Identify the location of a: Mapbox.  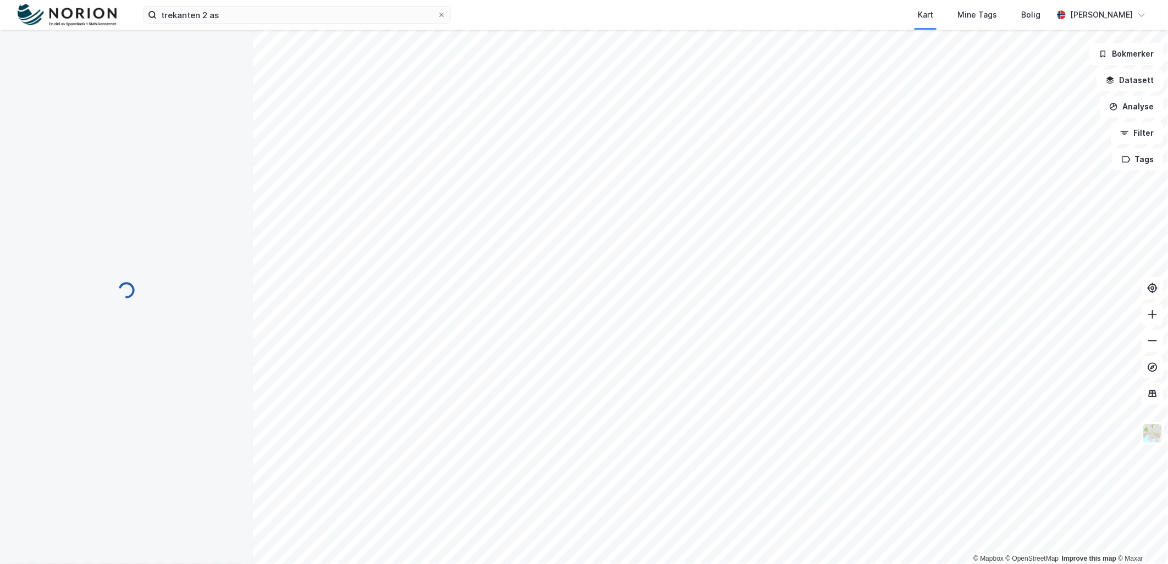
(989, 559).